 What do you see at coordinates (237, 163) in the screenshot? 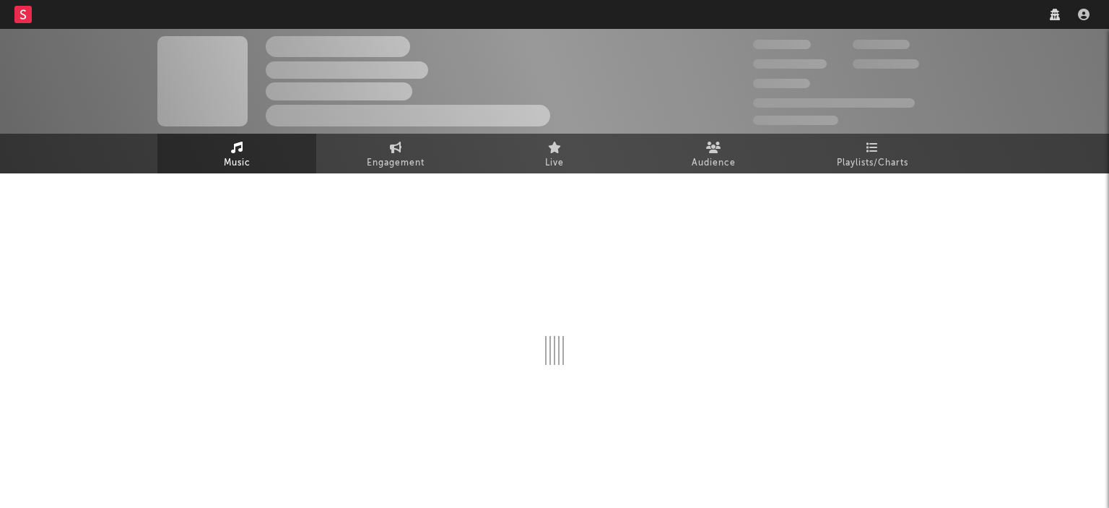
I see `span: Music` at bounding box center [237, 163].